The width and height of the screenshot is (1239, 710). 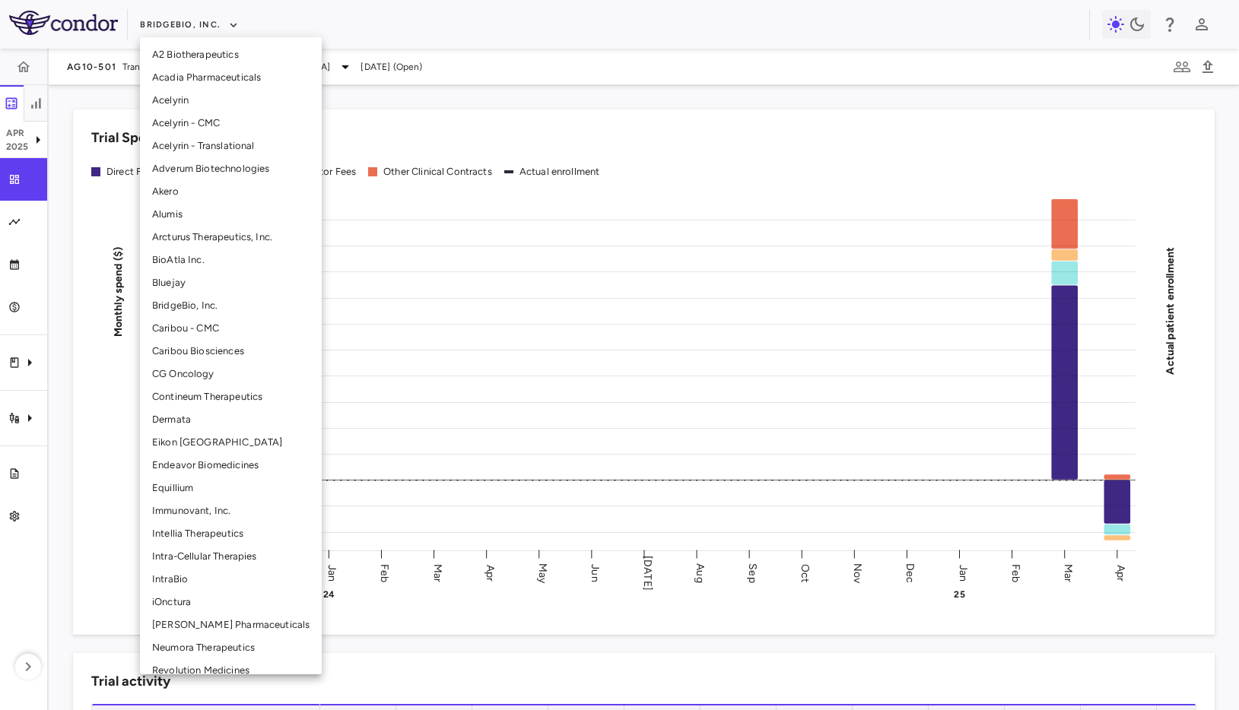 I want to click on li: CG Oncology, so click(x=230, y=374).